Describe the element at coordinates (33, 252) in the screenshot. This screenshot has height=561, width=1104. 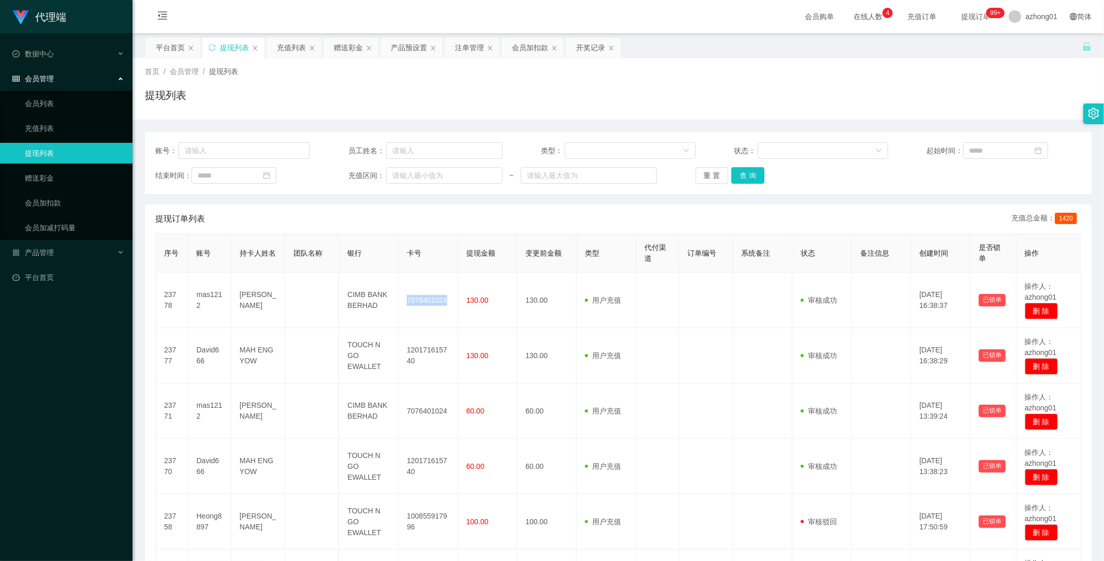
I see `span: 产品管理` at that location.